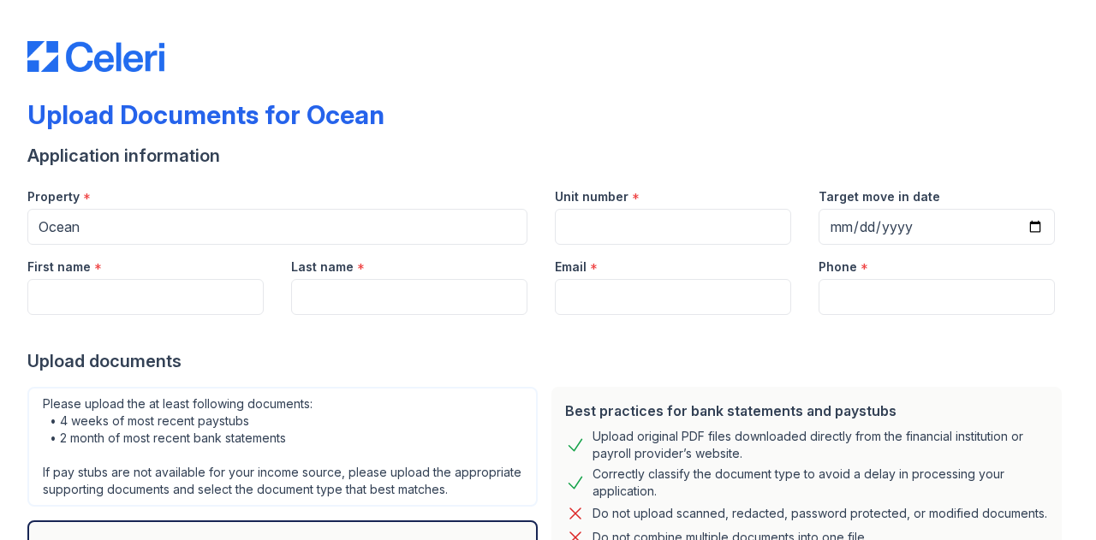 This screenshot has height=540, width=1096. I want to click on div: Correctly classify the document type to avoid a delay in processing your application., so click(820, 483).